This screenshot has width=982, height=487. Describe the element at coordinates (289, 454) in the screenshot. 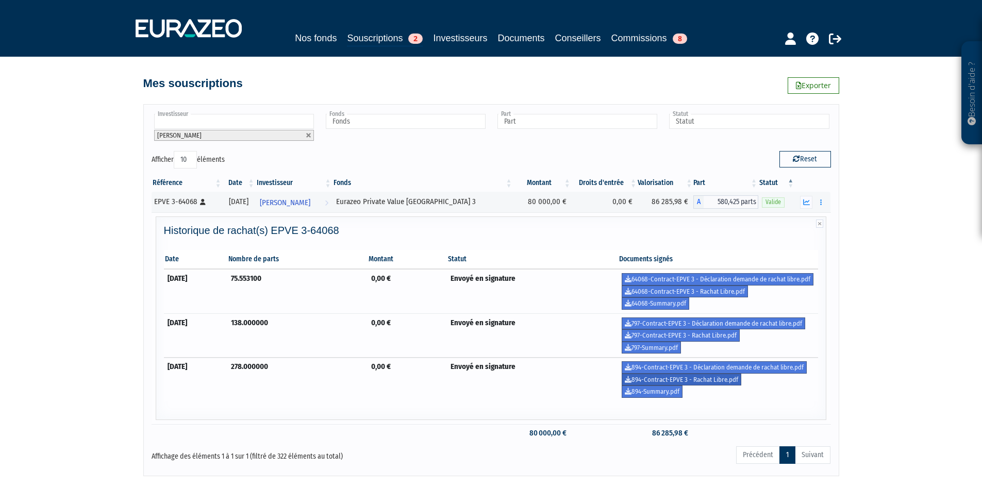

I see `div: Affichage des éléments 1 à 1 sur 1 (filtré de 322 éléments au total)` at that location.